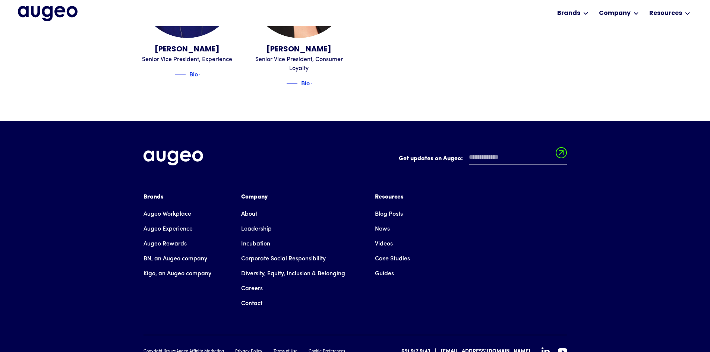 This screenshot has width=710, height=352. I want to click on a: BN, an Augeo company, so click(175, 259).